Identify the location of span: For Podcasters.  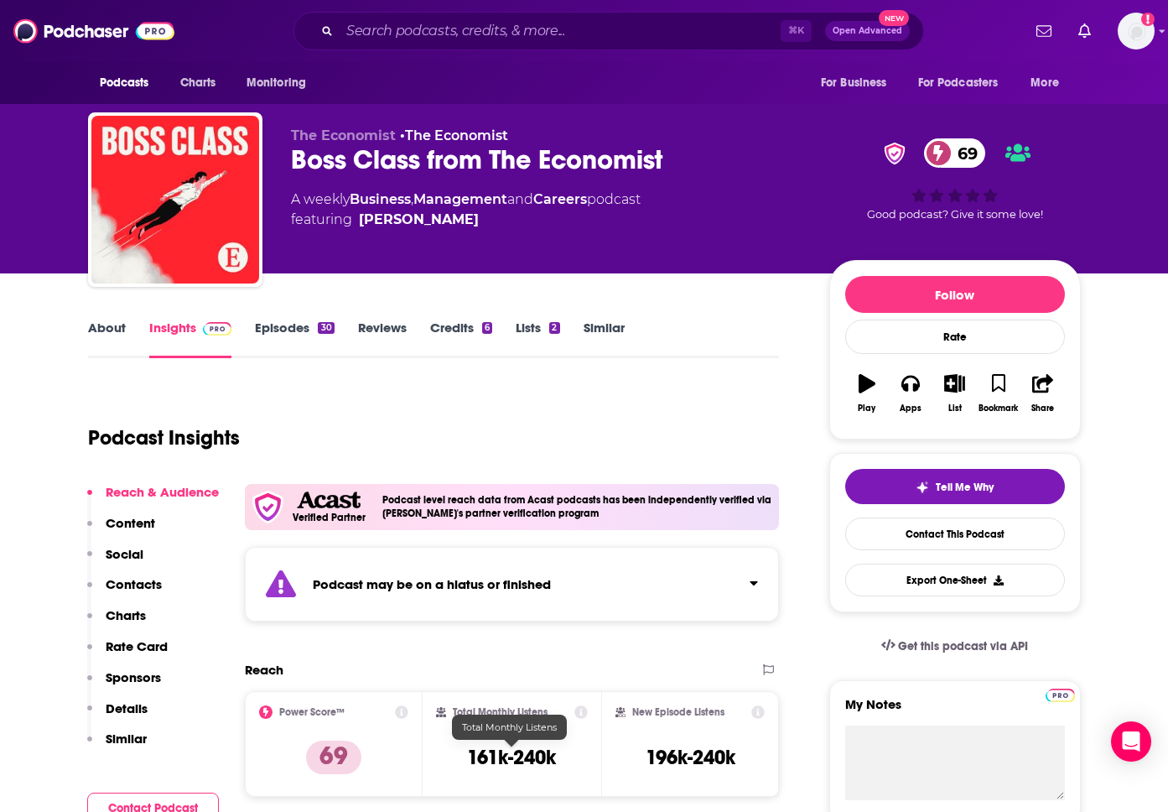
(958, 83).